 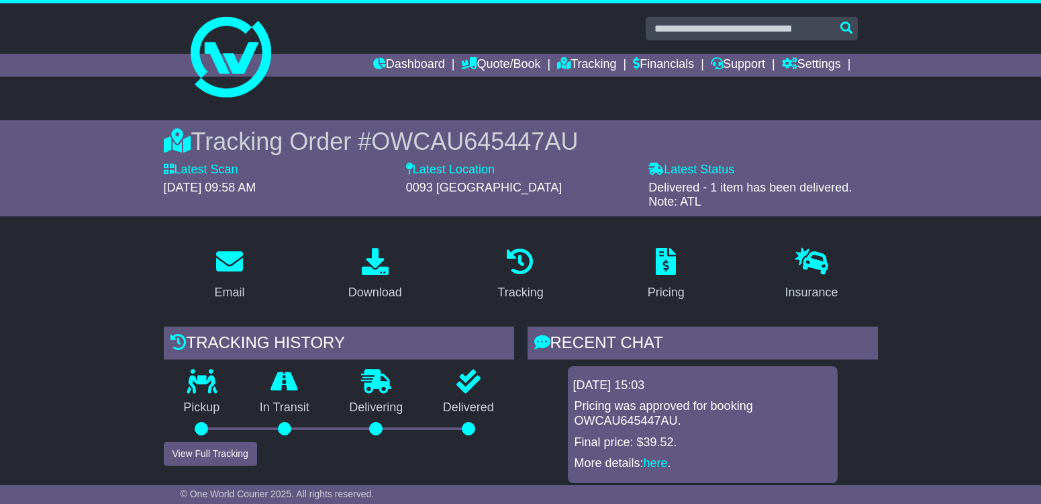 I want to click on span: © One World Courier 2025. All rights reserved., so click(x=277, y=494).